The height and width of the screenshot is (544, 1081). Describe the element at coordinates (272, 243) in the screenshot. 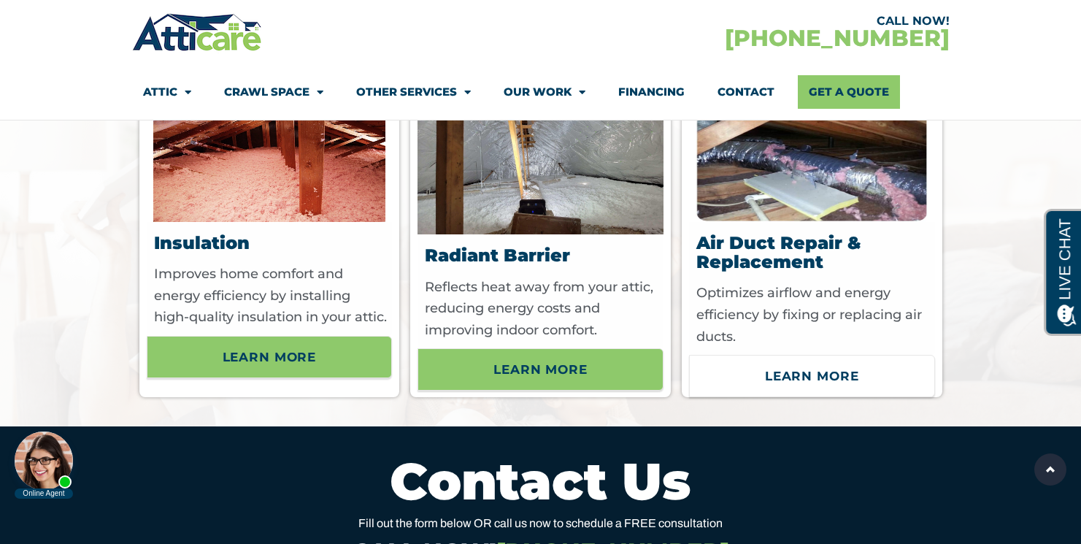

I see `h3: Insulation` at that location.